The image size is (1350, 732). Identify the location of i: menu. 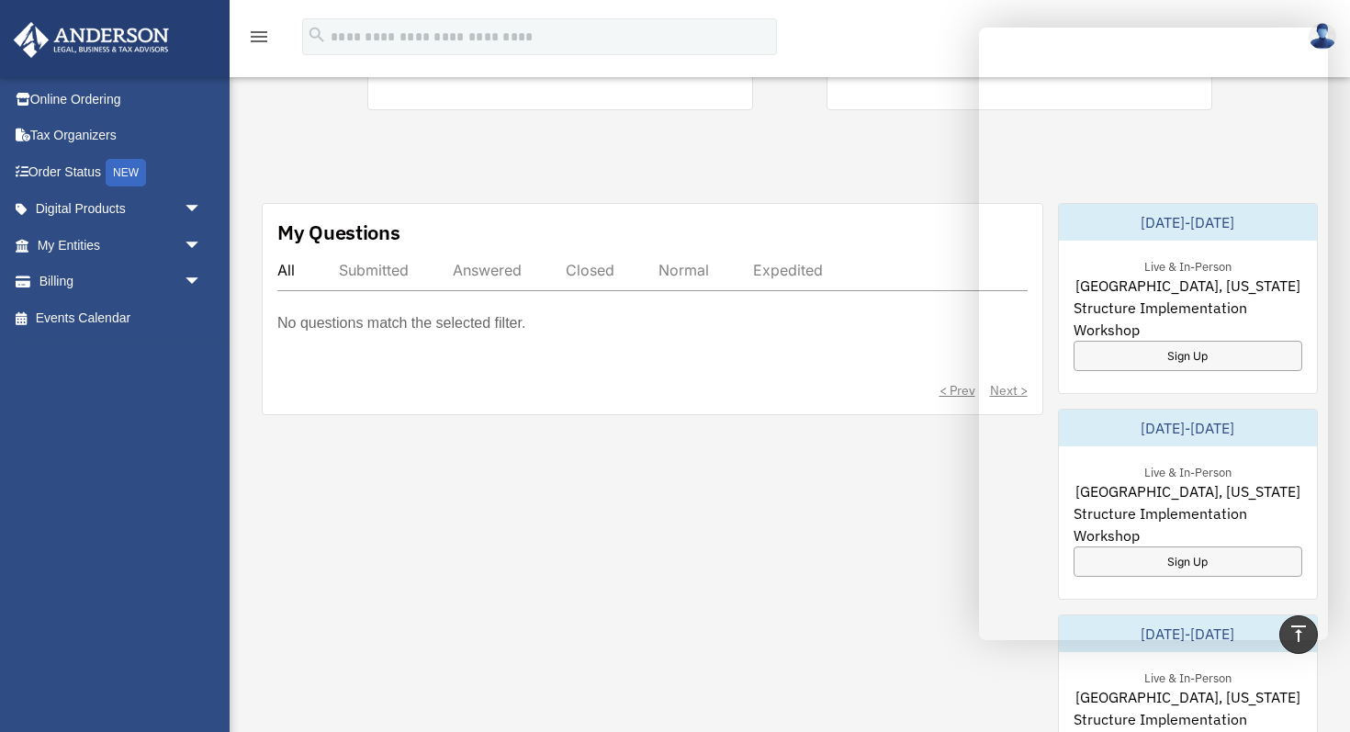
(259, 37).